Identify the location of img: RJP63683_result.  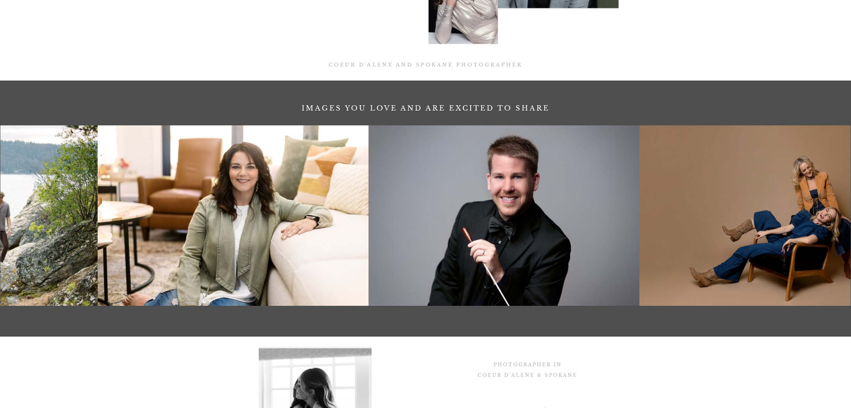
(504, 215).